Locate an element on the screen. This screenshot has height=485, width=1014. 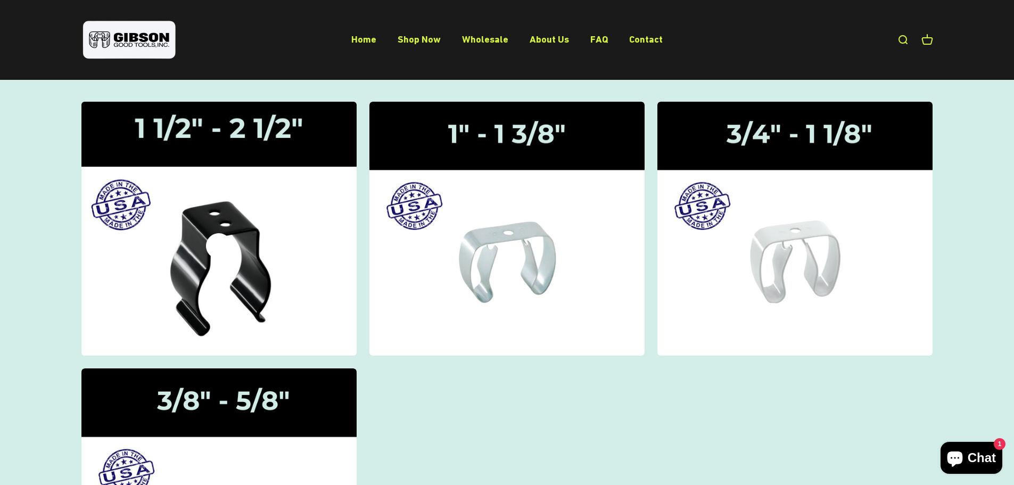
a: Home is located at coordinates (363, 39).